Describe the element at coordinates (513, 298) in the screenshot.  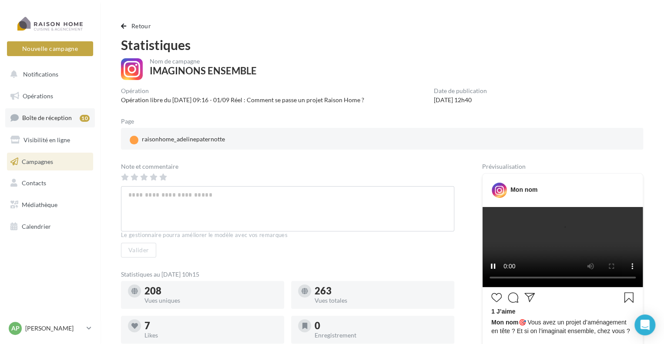
I see `svg: Commenter` at that location.